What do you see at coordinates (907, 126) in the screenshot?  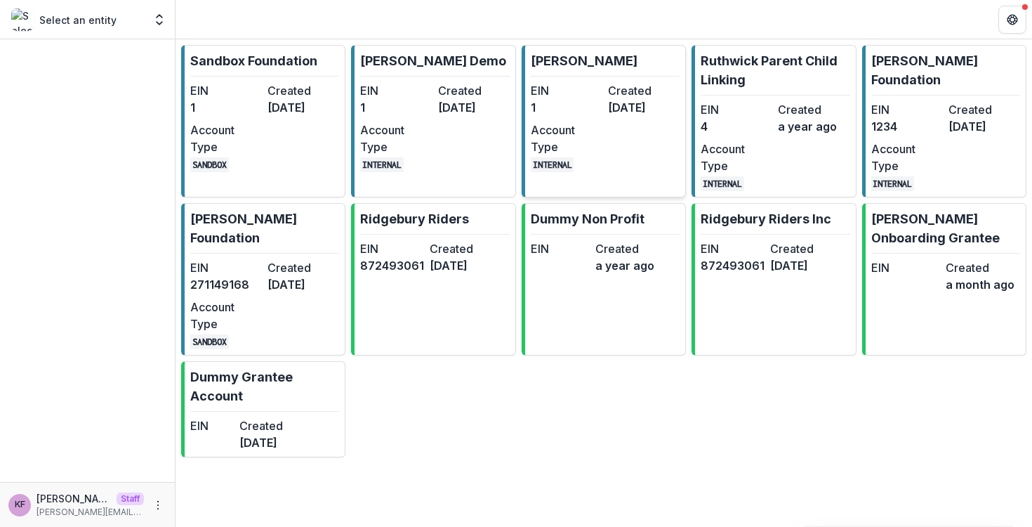 I see `dd: 1234` at bounding box center [907, 126].